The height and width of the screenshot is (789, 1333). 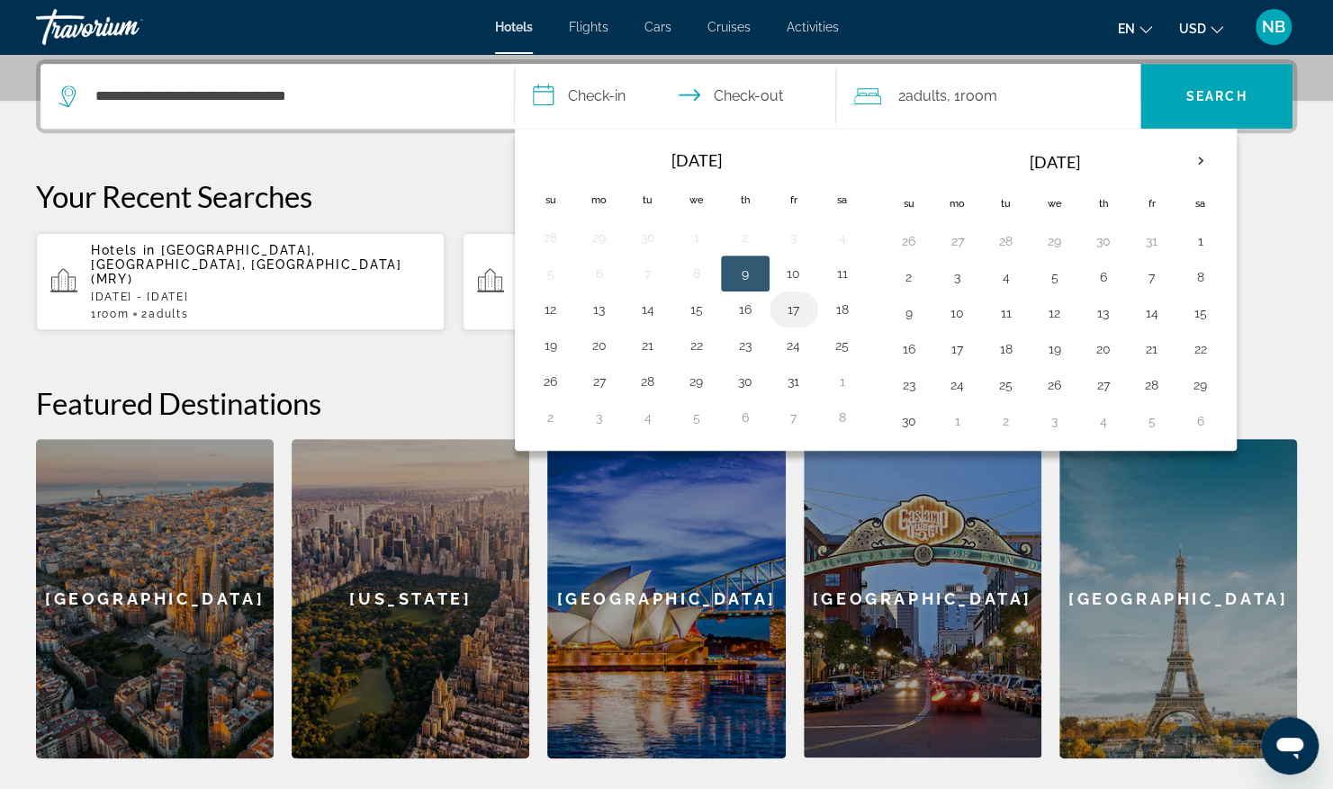 What do you see at coordinates (1274, 27) in the screenshot?
I see `button: User Menu` at bounding box center [1274, 27].